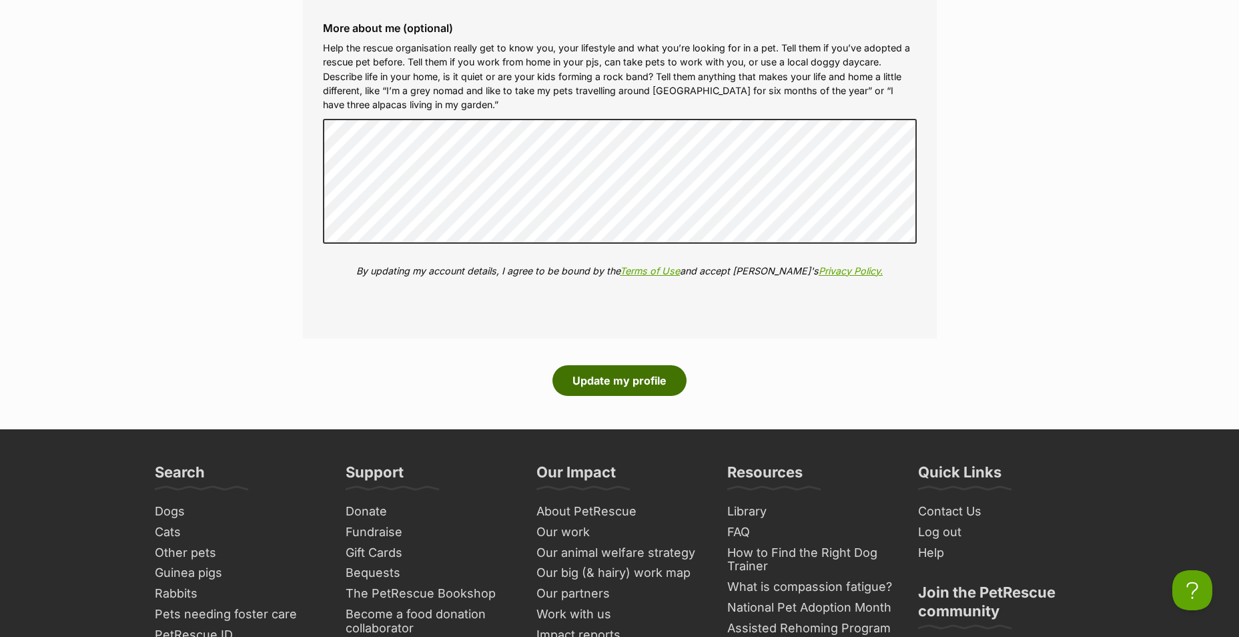 This screenshot has height=637, width=1239. I want to click on a: Gift Cards, so click(429, 552).